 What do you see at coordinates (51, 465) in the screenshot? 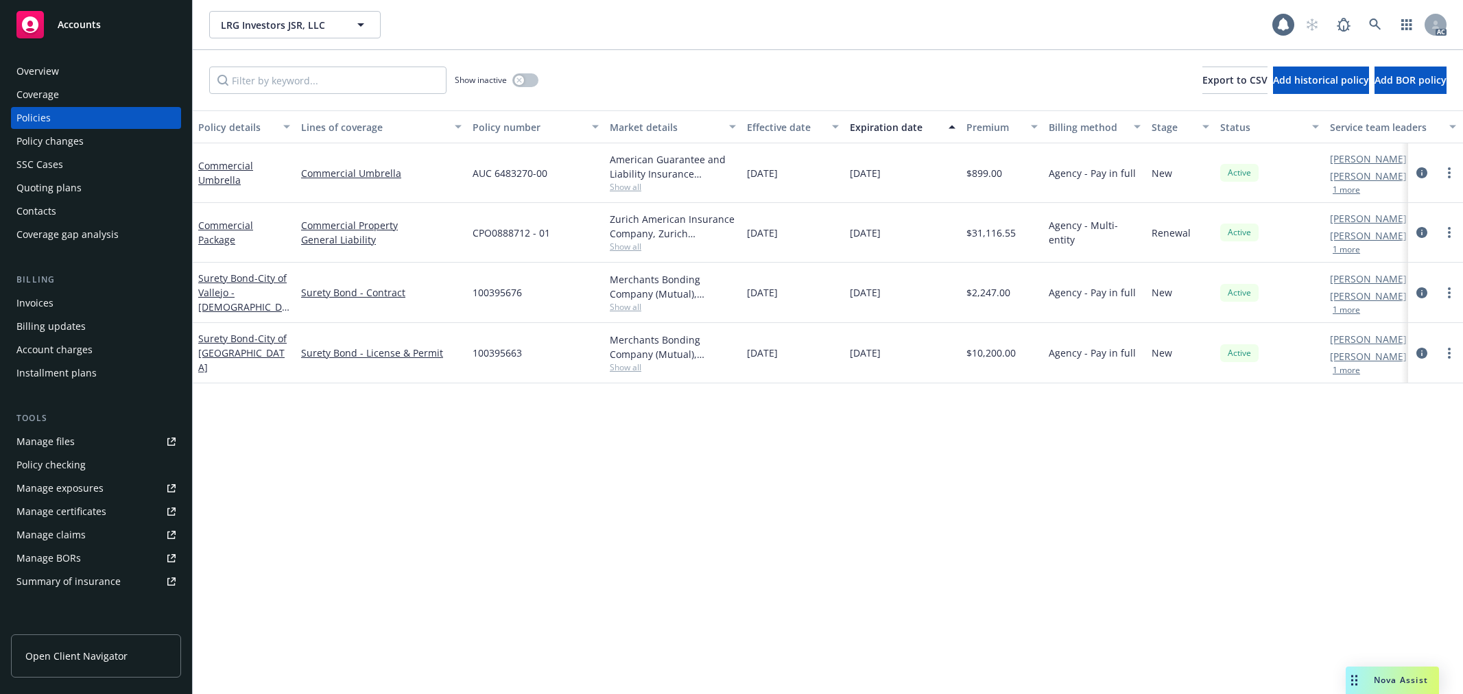
I see `div: Policy checking` at bounding box center [51, 465].